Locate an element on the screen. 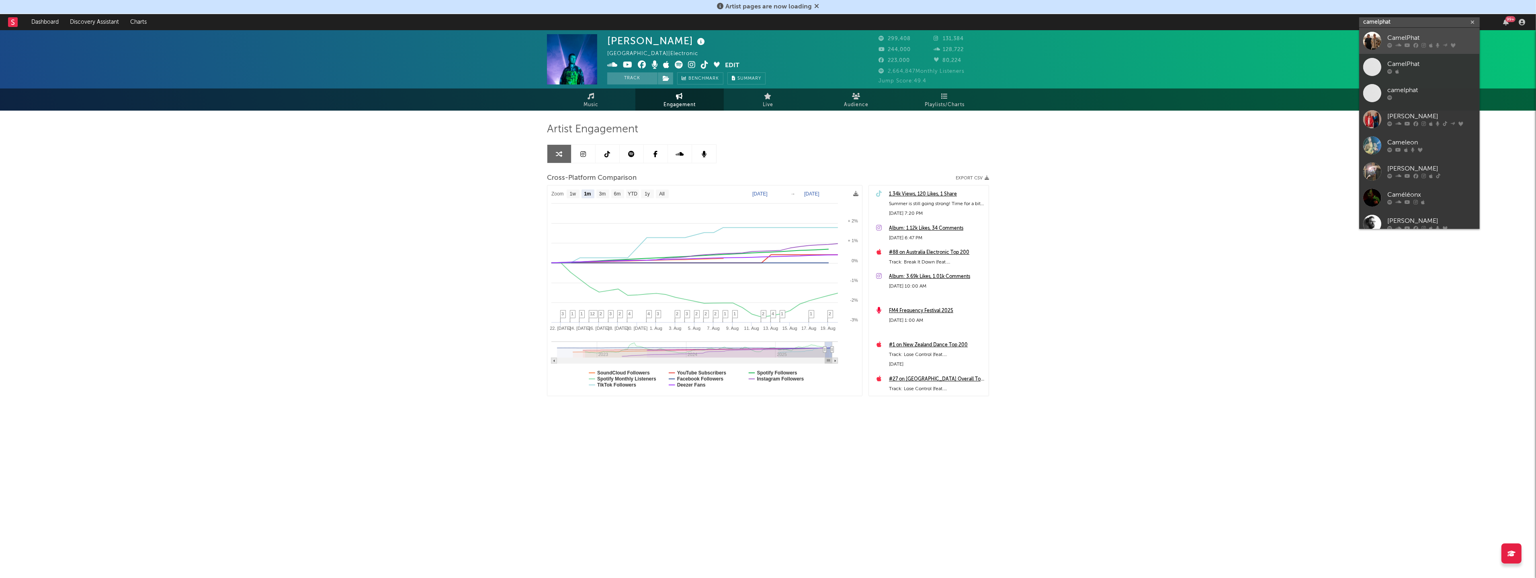  text: 15. Aug is located at coordinates (790, 328).